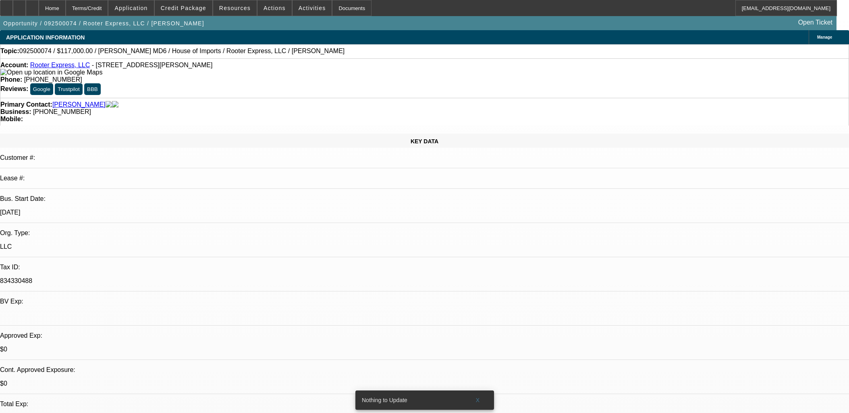  Describe the element at coordinates (183, 8) in the screenshot. I see `span: Credit Package` at that location.